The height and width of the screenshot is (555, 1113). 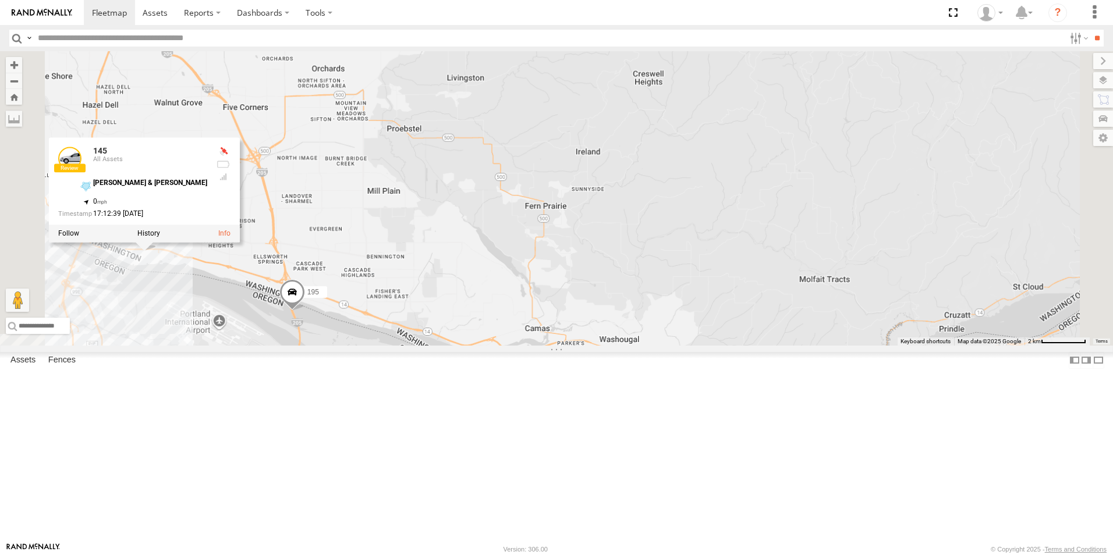 I want to click on span: 0, so click(x=100, y=201).